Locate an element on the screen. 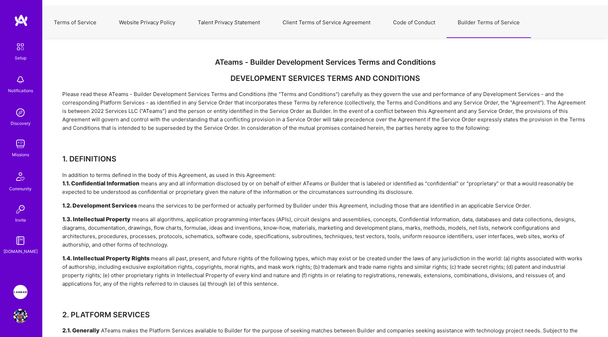  a: User Avatar is located at coordinates (20, 316).